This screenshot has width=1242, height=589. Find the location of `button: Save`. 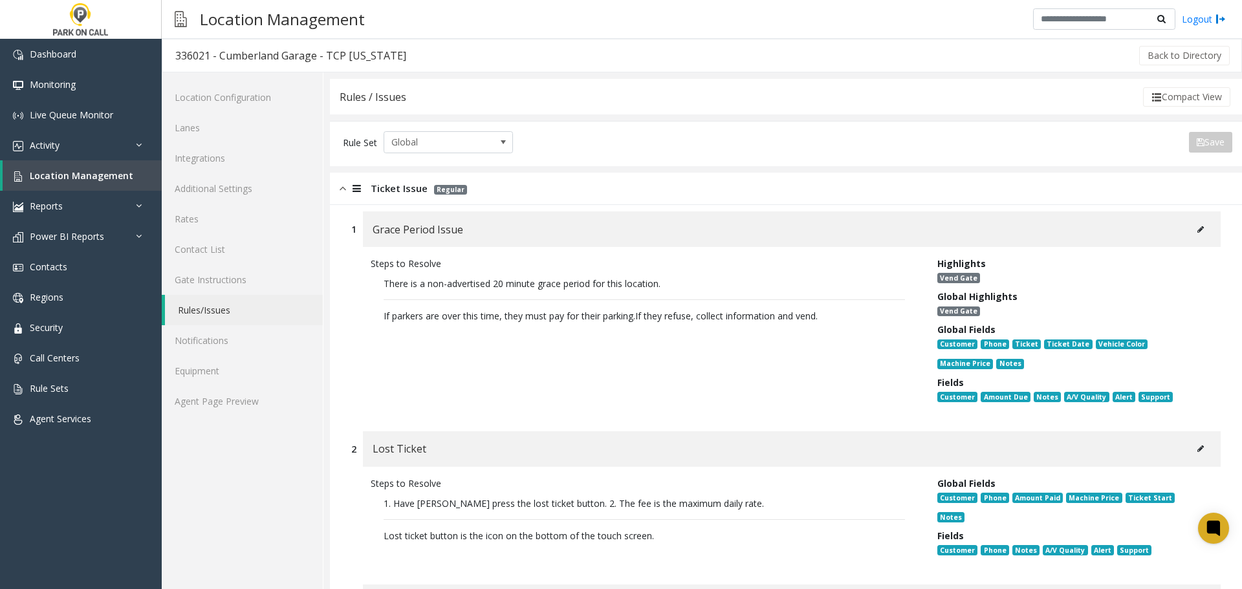

button: Save is located at coordinates (1210, 142).